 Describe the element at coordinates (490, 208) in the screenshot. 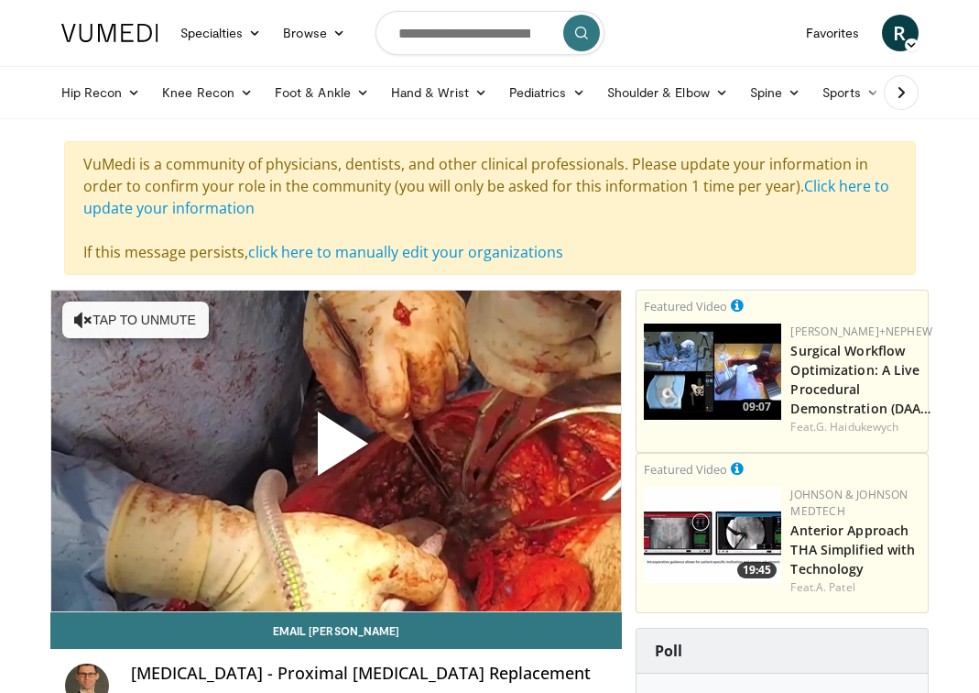

I see `div: VuMedi is a community of physicians, dentists, and other clinical professionals. Please update yo...` at that location.